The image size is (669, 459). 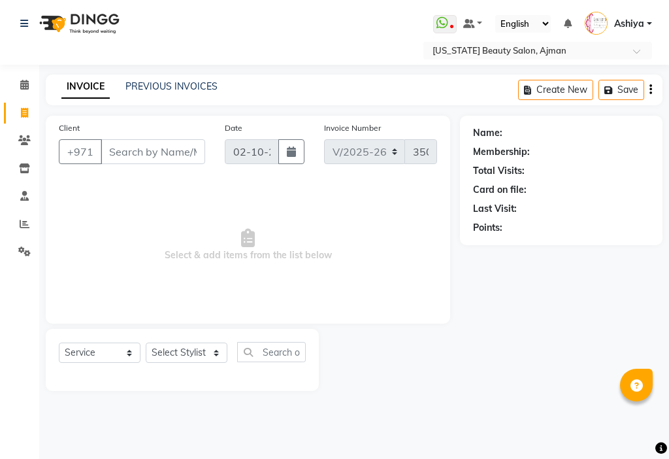 What do you see at coordinates (233, 128) in the screenshot?
I see `label: Date` at bounding box center [233, 128].